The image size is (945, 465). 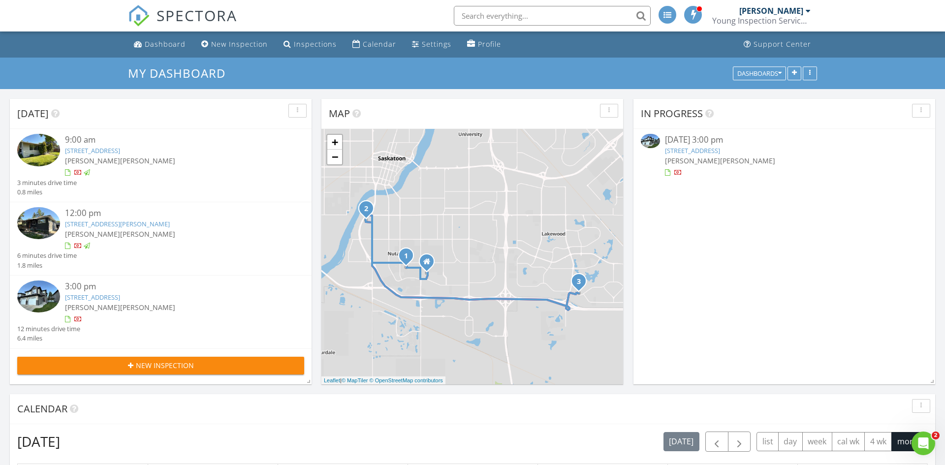 I want to click on i: 3, so click(x=579, y=282).